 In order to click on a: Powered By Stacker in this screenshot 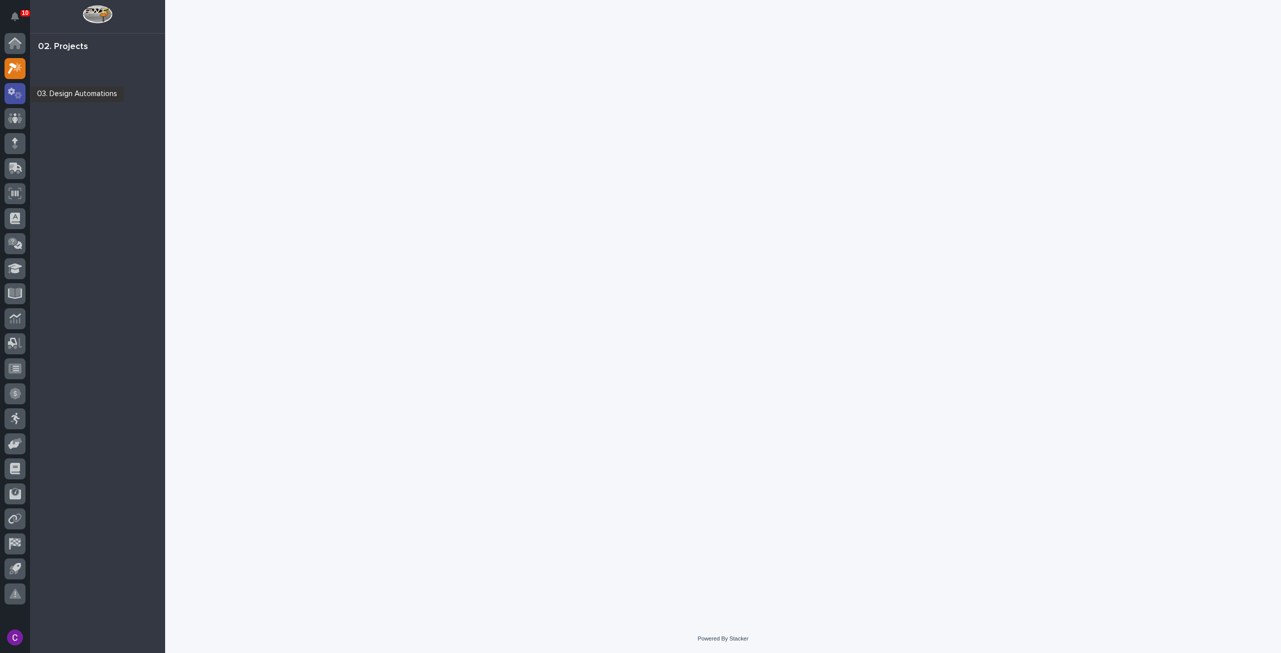, I will do `click(723, 639)`.